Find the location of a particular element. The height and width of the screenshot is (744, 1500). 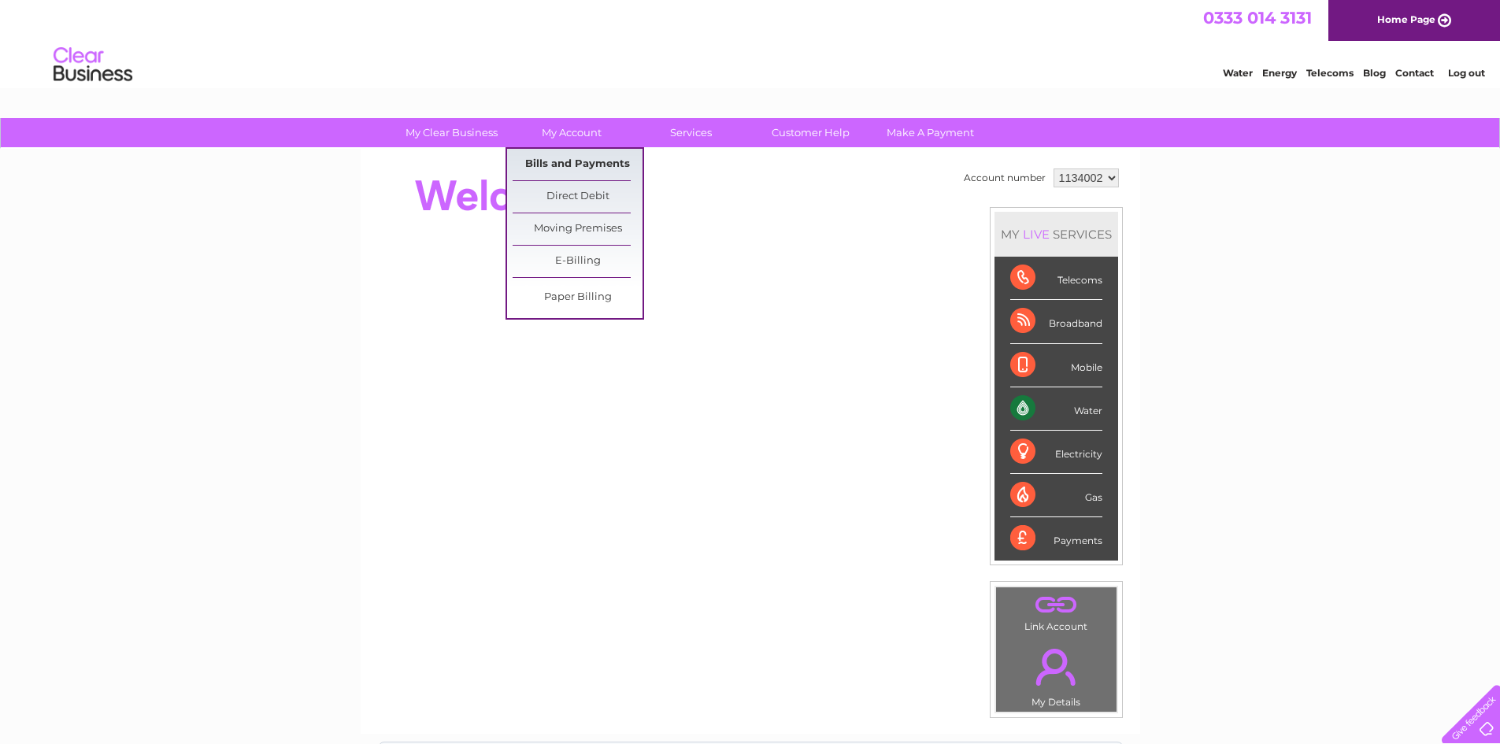

div: Telecoms is located at coordinates (1056, 278).